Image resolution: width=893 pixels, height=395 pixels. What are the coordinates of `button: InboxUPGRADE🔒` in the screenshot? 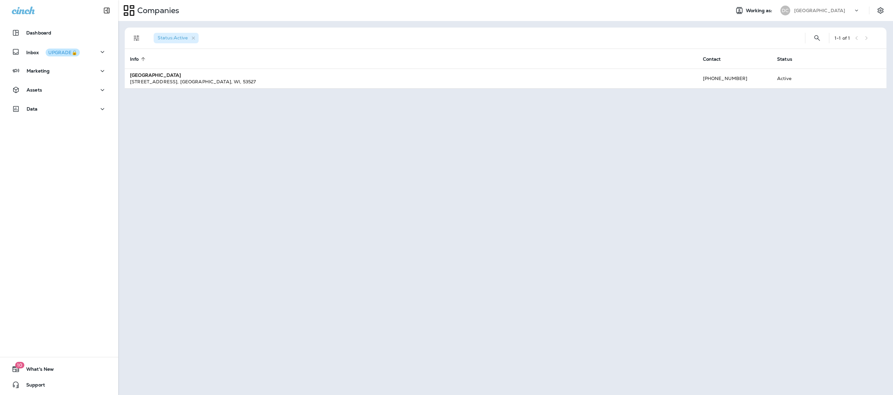 It's located at (59, 52).